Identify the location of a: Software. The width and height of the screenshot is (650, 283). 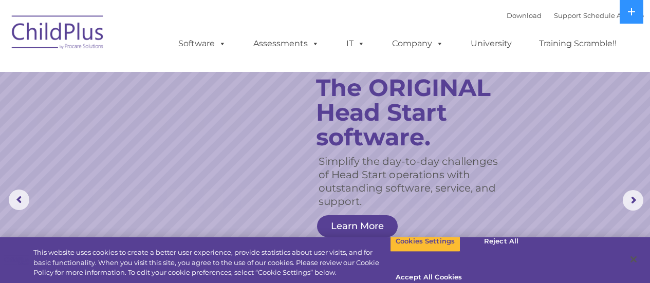
(202, 44).